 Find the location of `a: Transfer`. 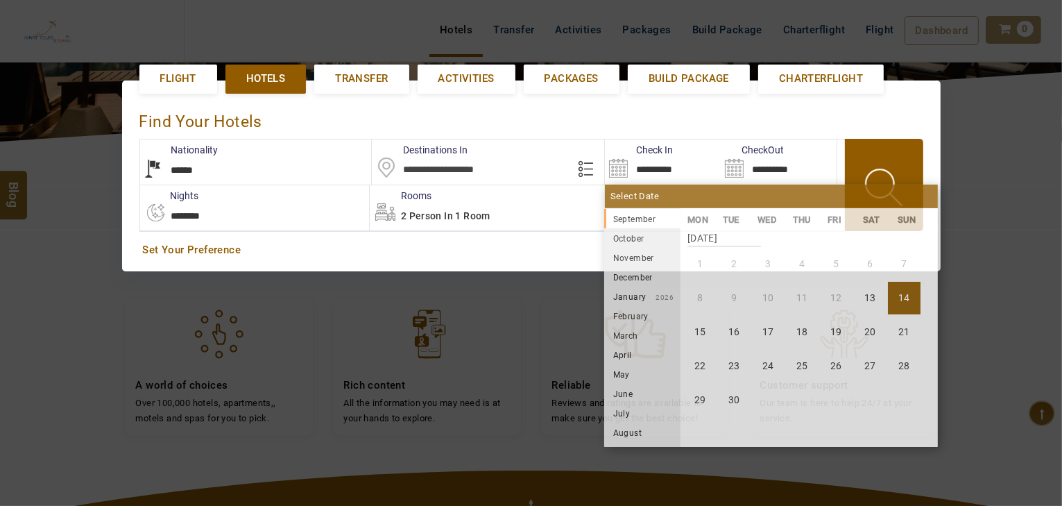

a: Transfer is located at coordinates (361, 78).